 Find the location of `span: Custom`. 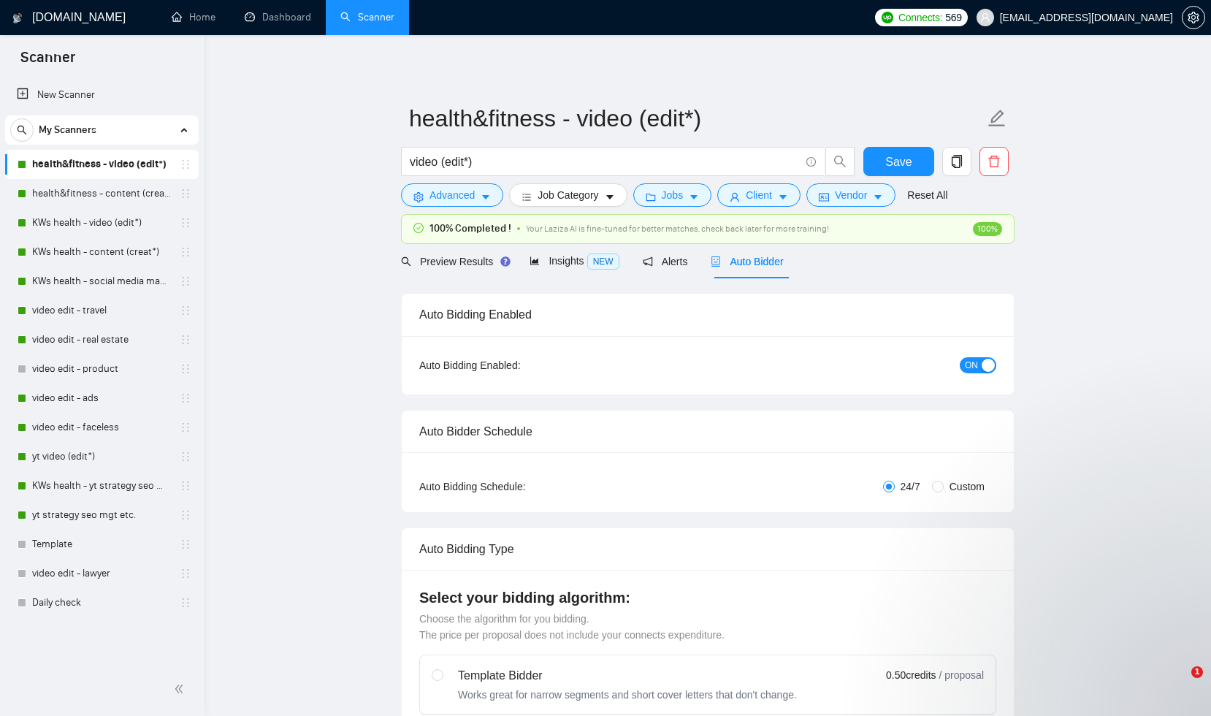

span: Custom is located at coordinates (967, 486).